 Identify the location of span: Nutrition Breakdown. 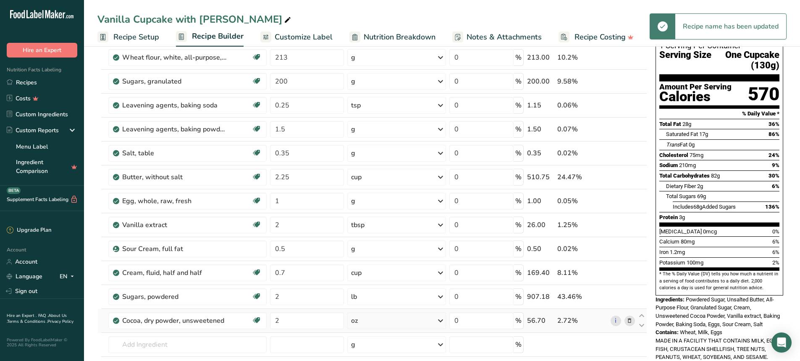
(399, 37).